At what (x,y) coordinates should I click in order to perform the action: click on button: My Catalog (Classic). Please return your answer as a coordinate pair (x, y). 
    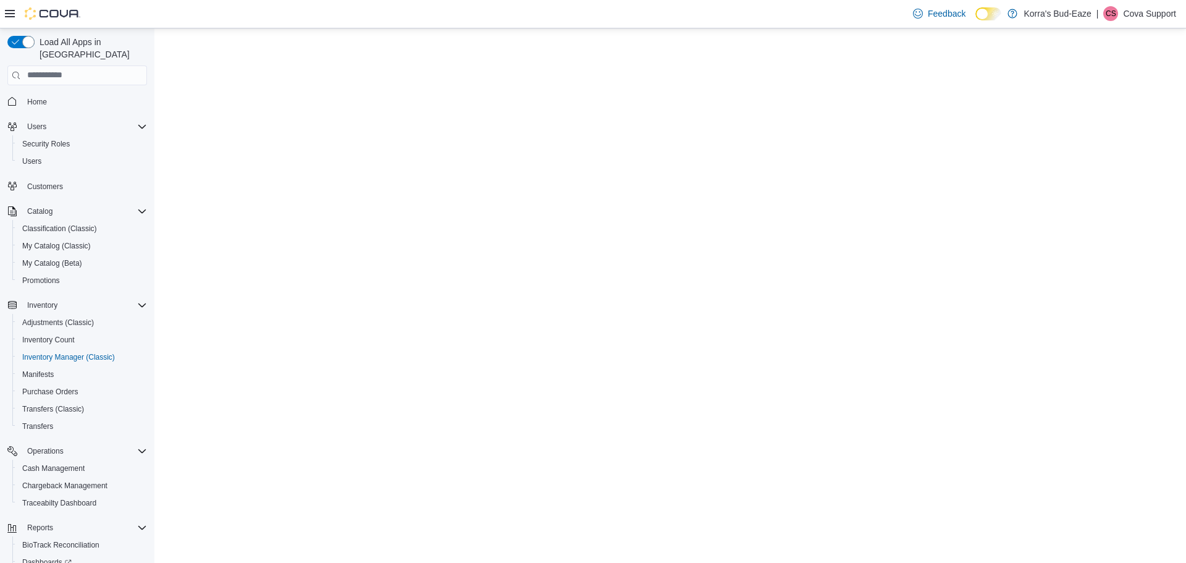
    Looking at the image, I should click on (82, 246).